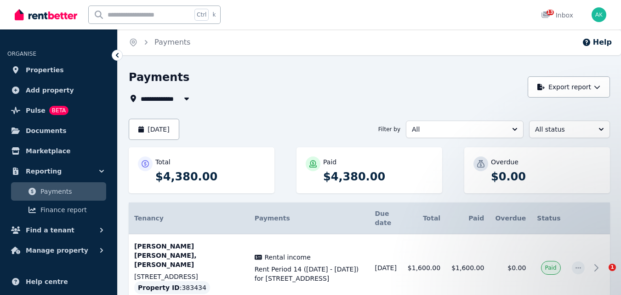 This screenshot has height=295, width=621. What do you see at coordinates (458, 129) in the screenshot?
I see `span: All` at bounding box center [458, 129].